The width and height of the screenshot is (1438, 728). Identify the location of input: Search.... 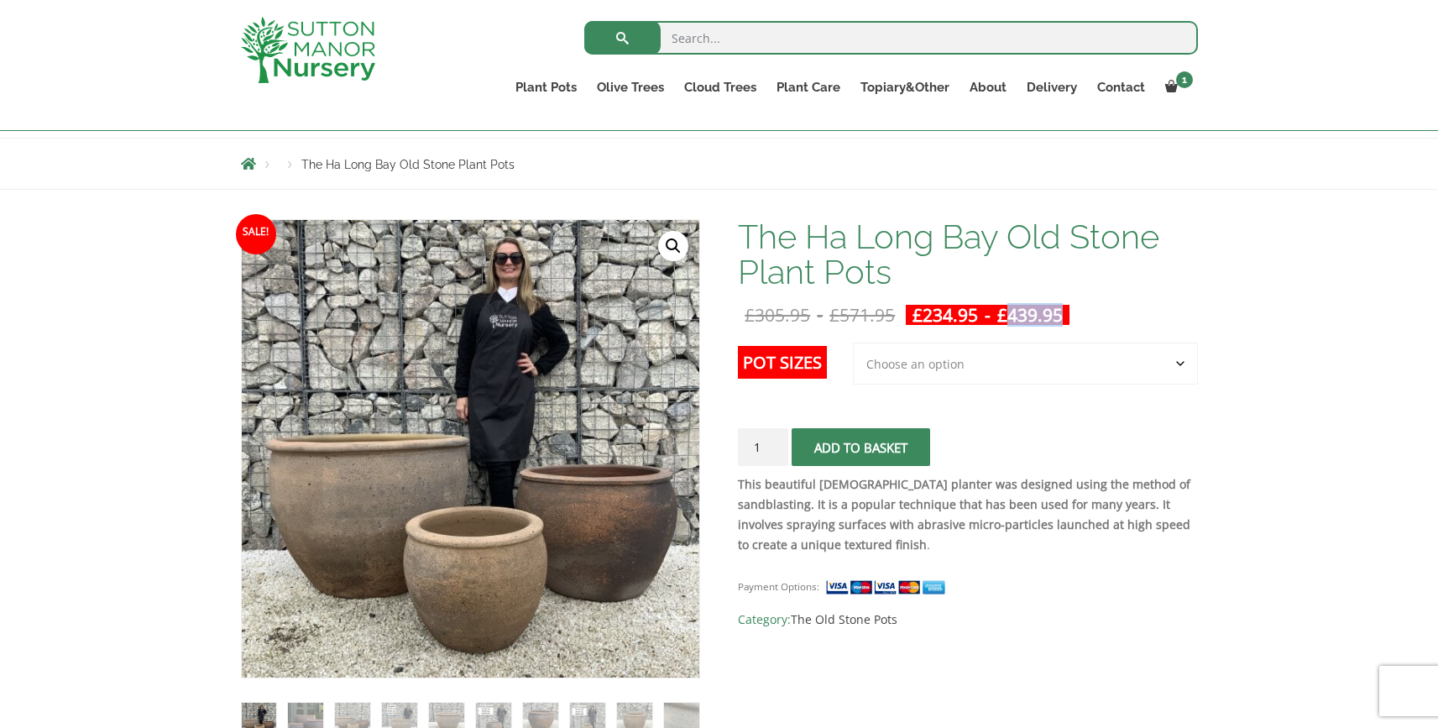
(890, 38).